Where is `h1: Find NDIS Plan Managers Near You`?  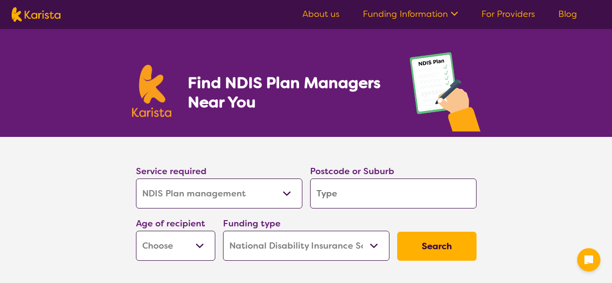 h1: Find NDIS Plan Managers Near You is located at coordinates (289, 92).